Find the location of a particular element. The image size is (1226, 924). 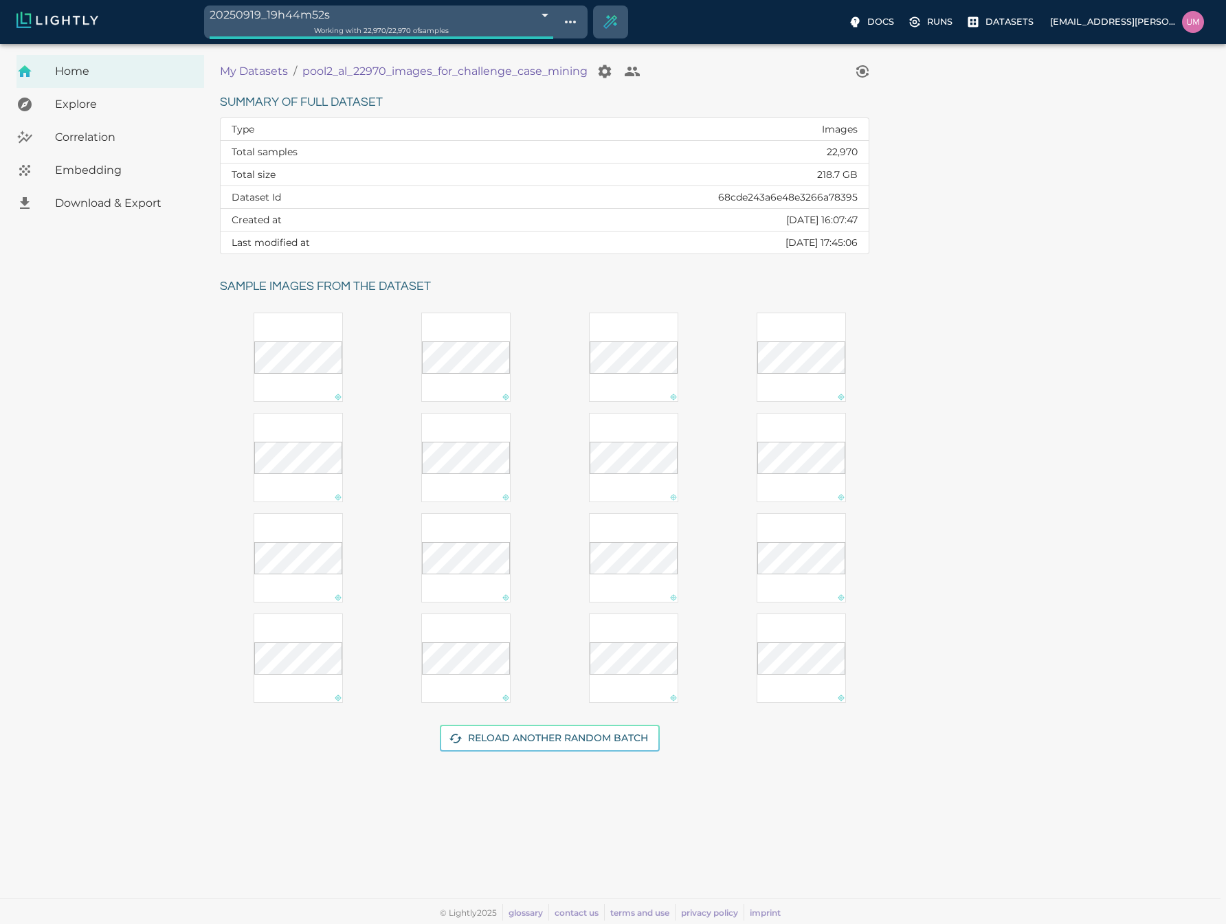

th: Last modified at is located at coordinates (344, 243).